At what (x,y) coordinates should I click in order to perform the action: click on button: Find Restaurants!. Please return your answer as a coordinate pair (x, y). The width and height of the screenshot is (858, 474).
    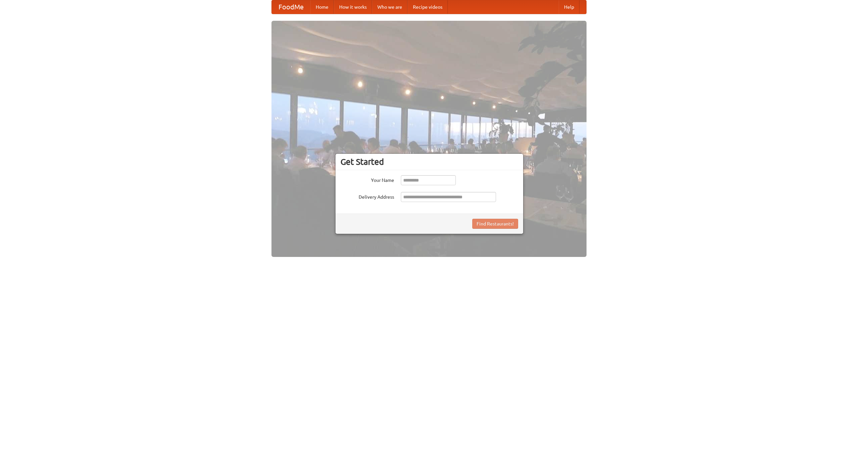
    Looking at the image, I should click on (495, 224).